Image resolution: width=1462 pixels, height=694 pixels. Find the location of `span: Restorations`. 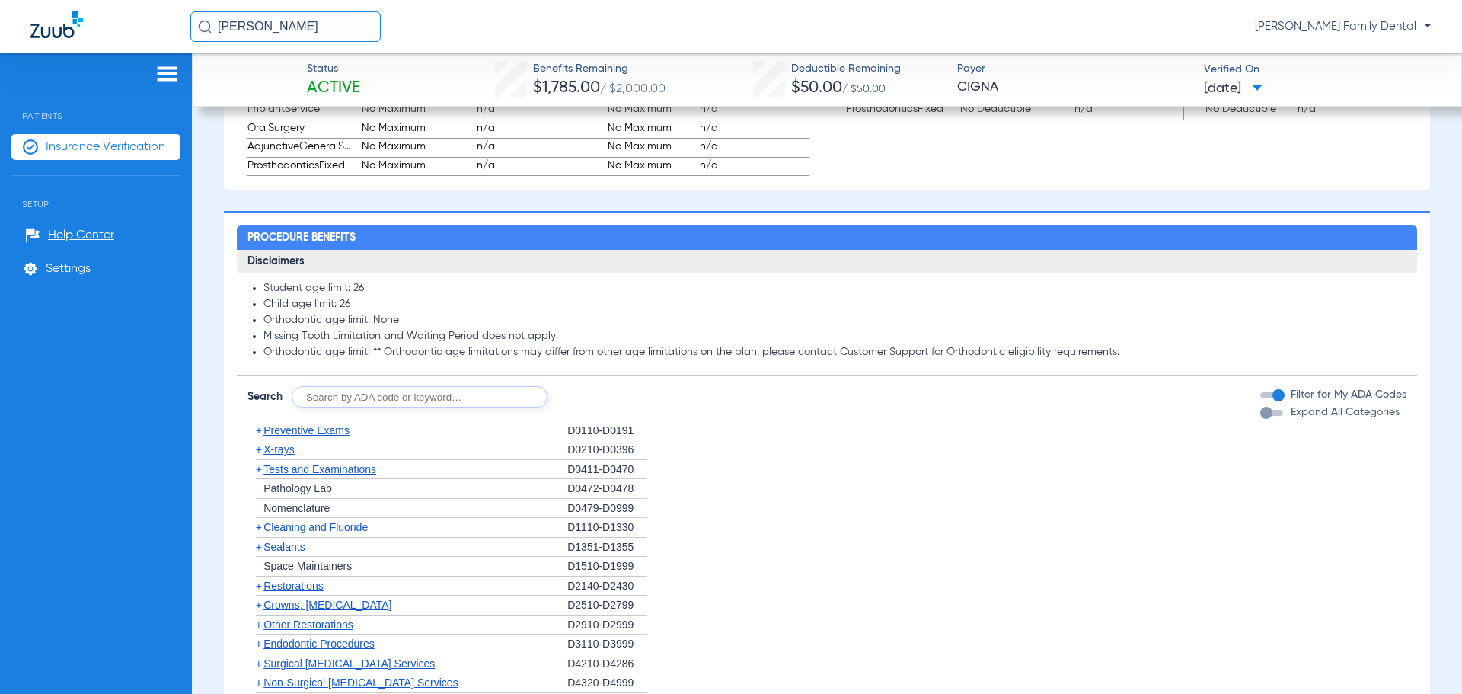

span: Restorations is located at coordinates (293, 586).